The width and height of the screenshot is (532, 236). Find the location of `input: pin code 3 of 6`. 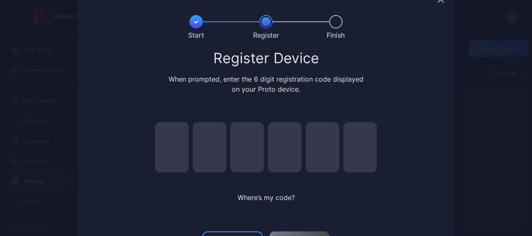

input: pin code 3 of 6 is located at coordinates (247, 147).